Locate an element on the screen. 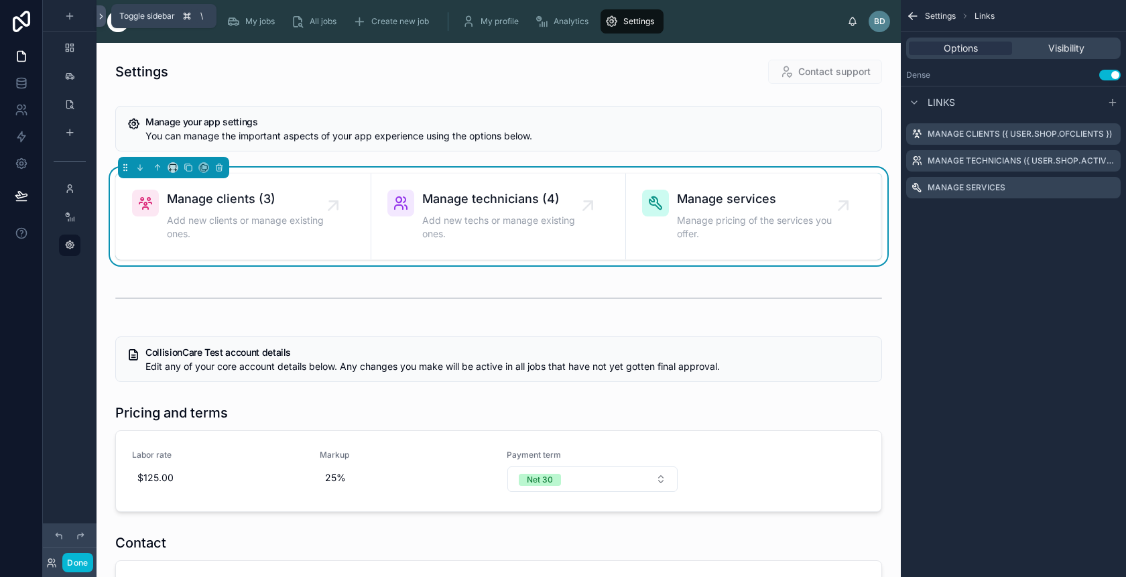 The height and width of the screenshot is (577, 1126). a: Manage technicians (4)Add new techs or manage existing ones. is located at coordinates (499, 217).